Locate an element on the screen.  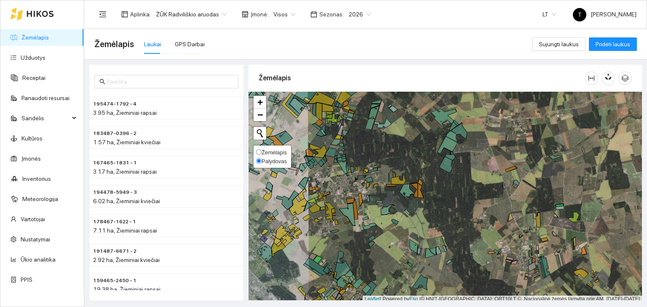
a: Inventorius is located at coordinates (37, 179).